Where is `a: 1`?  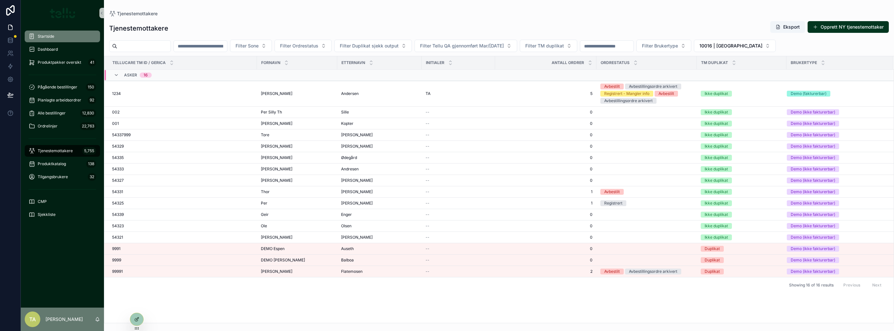 a: 1 is located at coordinates (546, 192).